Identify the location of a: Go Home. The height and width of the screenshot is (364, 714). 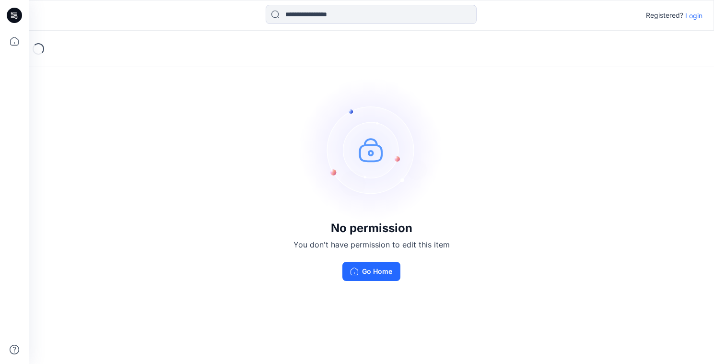
(371, 271).